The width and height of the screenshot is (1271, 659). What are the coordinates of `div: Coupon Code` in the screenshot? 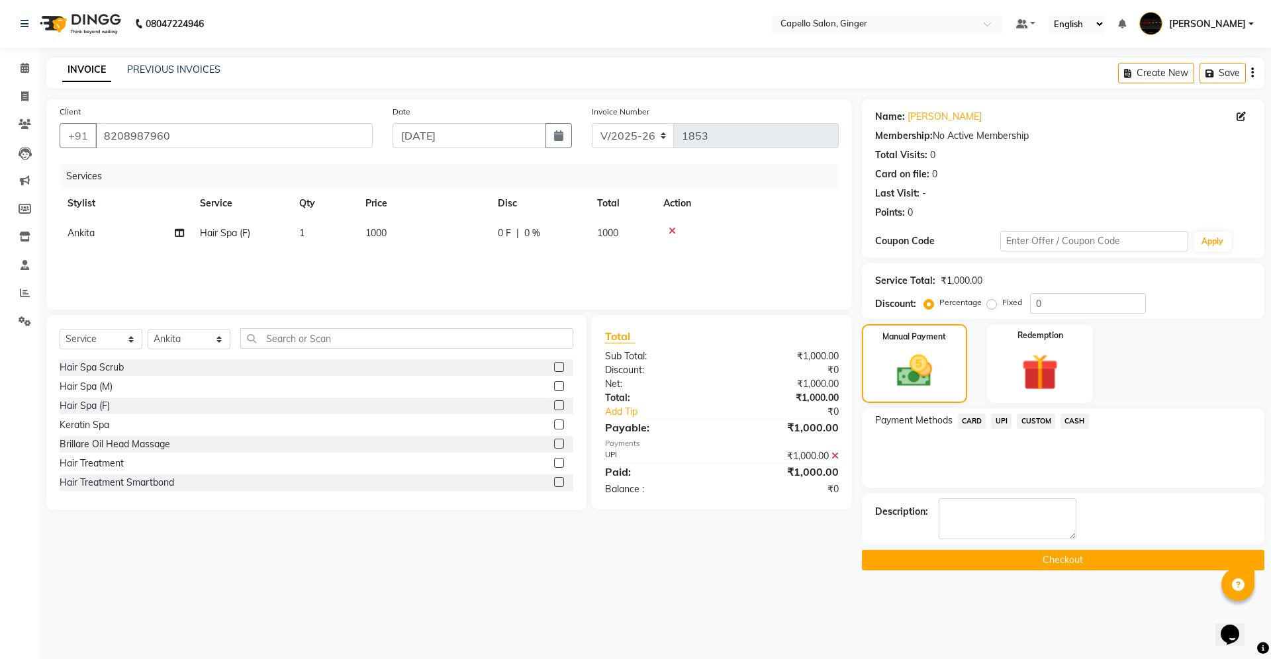 It's located at (937, 241).